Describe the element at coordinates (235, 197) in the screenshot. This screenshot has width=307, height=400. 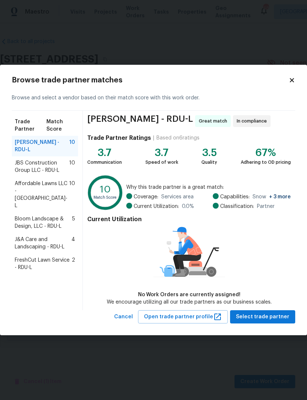
I see `span: Capabilities:` at that location.